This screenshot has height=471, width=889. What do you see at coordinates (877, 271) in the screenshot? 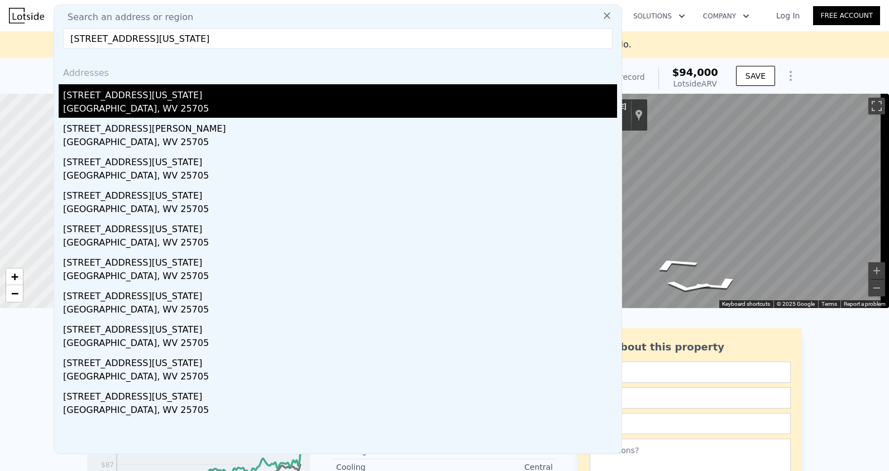
I see `button: Zoom in` at bounding box center [877, 271].